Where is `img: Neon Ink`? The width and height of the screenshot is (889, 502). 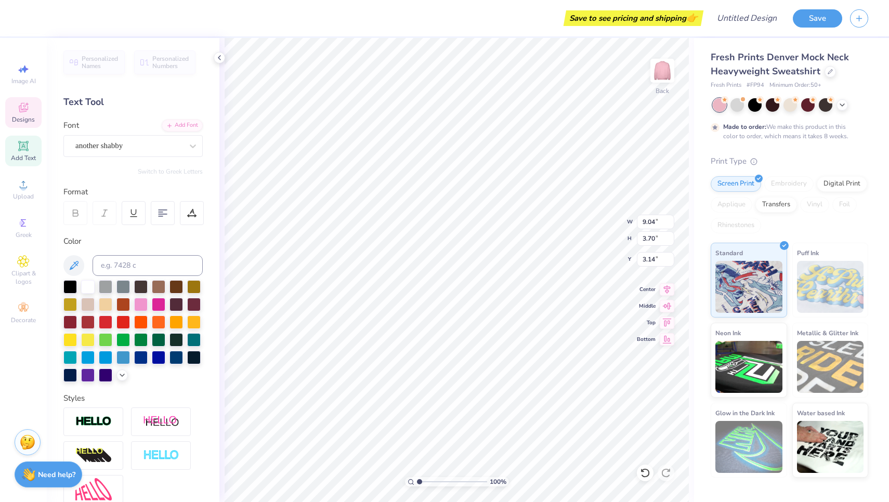
img: Neon Ink is located at coordinates (749, 367).